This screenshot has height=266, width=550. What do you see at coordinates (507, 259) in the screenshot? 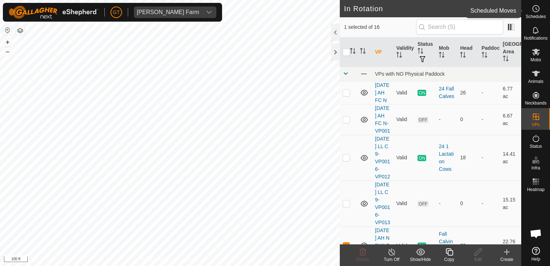
I see `div: Create` at bounding box center [507, 259].